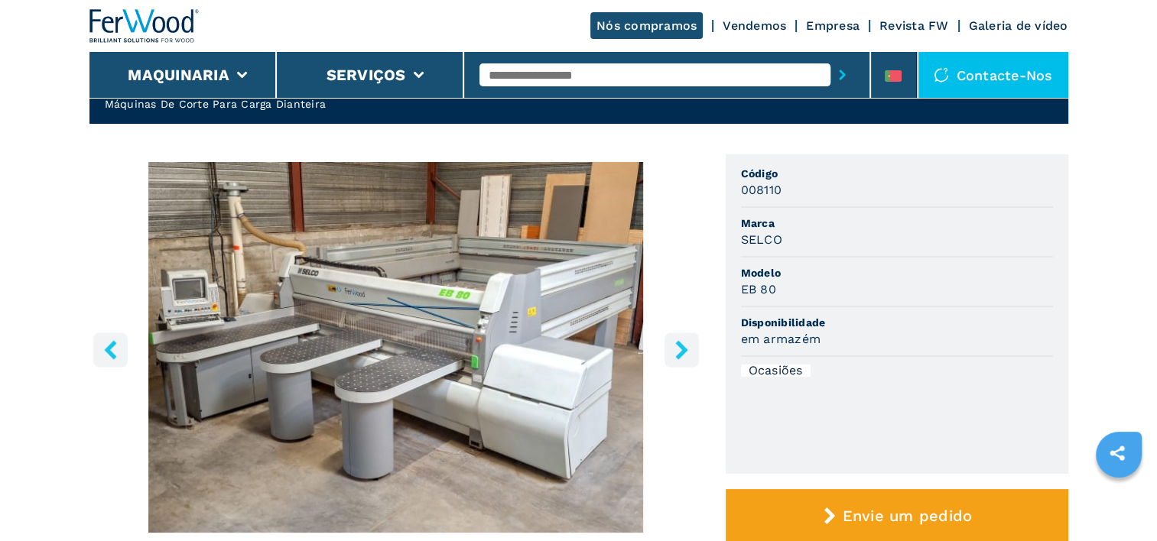  Describe the element at coordinates (993, 75) in the screenshot. I see `div: Contacte-nos` at that location.